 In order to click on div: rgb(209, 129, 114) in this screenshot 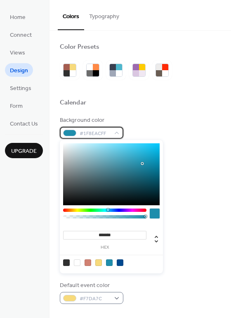, I will do `click(88, 262)`.